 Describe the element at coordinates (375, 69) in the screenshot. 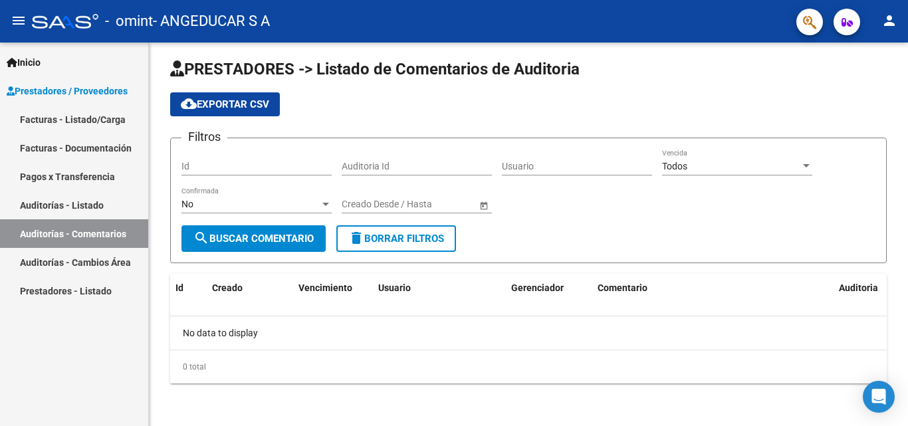

I see `span: PRESTADORES -> Listado de Comentarios de Auditoria` at that location.